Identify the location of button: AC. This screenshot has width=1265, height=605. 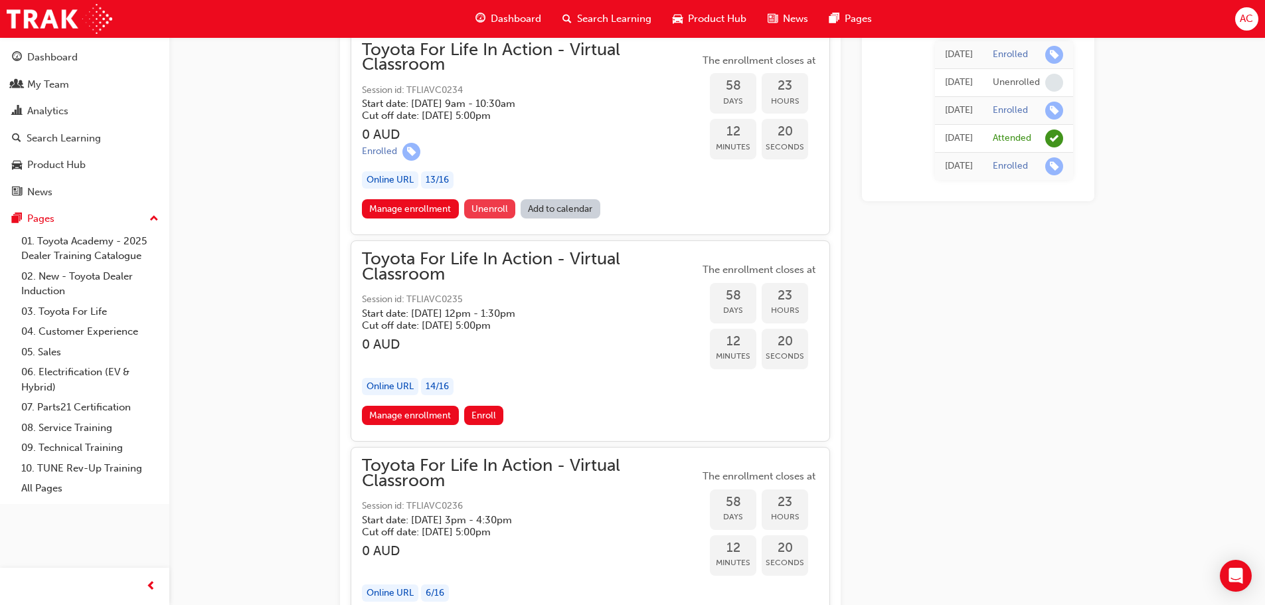
(1247, 19).